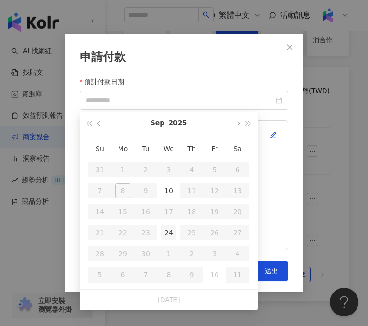 The height and width of the screenshot is (326, 368). I want to click on th: Mo, so click(123, 148).